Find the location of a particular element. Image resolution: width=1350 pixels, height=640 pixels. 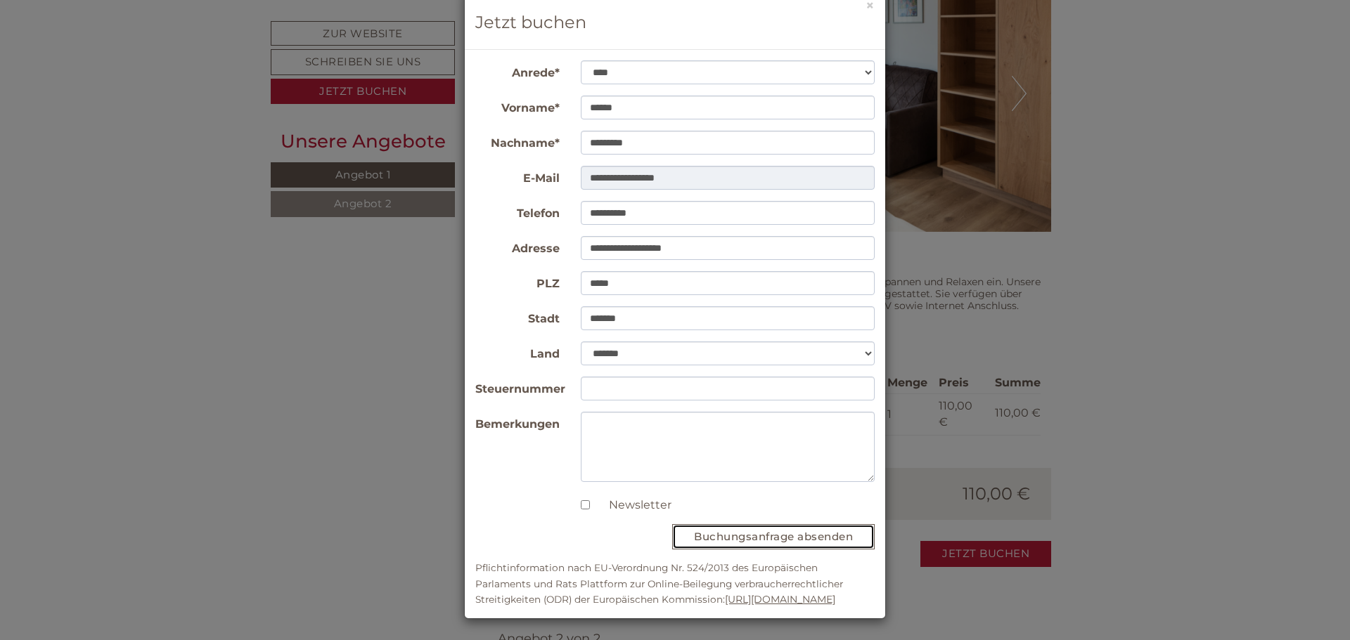

label: Vorname* is located at coordinates (517, 106).